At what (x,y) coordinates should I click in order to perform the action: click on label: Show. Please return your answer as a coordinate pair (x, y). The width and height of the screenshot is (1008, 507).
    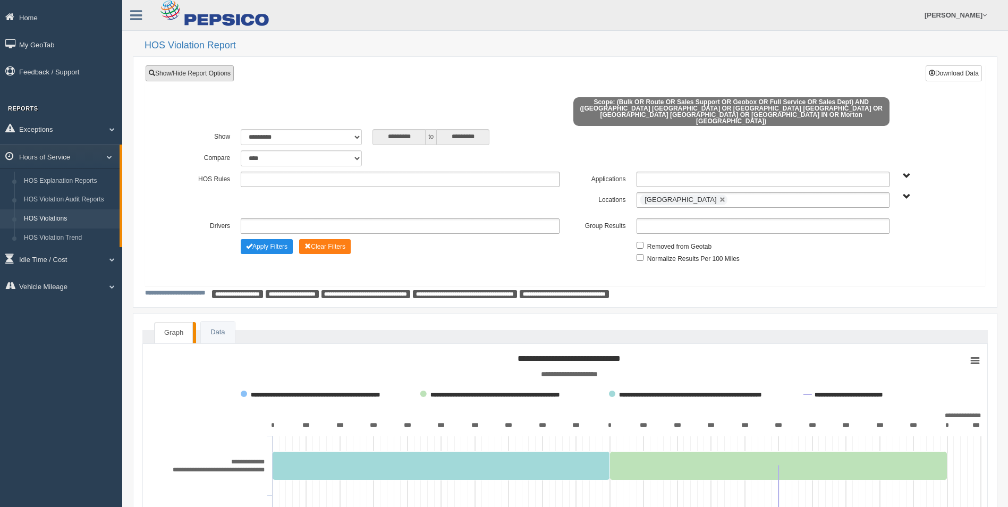
    Looking at the image, I should click on (202, 136).